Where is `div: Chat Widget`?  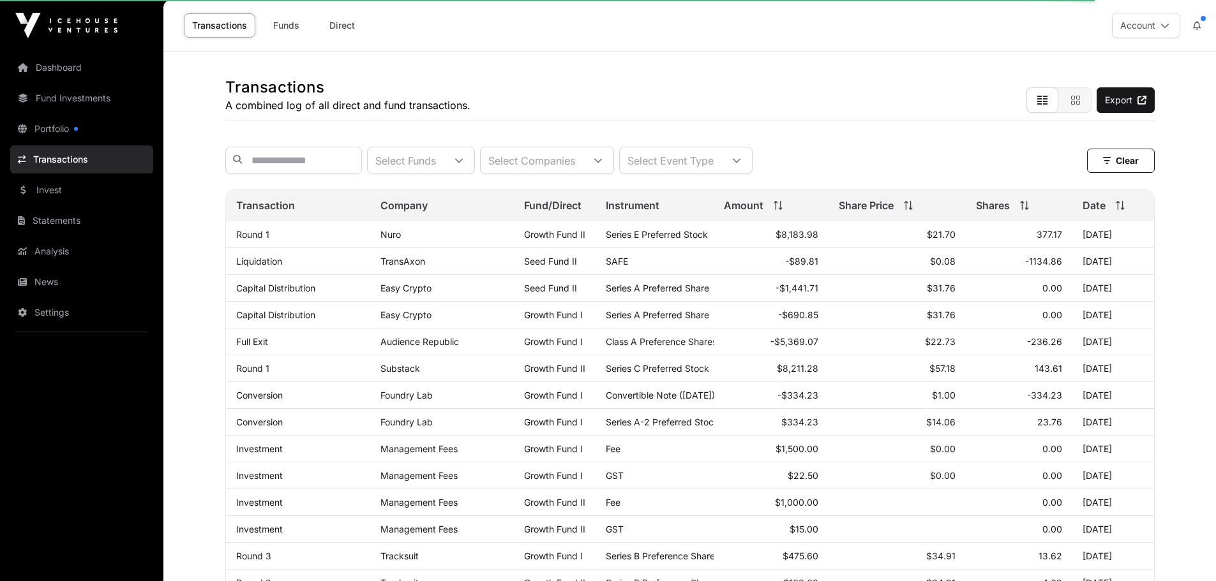
div: Chat Widget is located at coordinates (1184, 551).